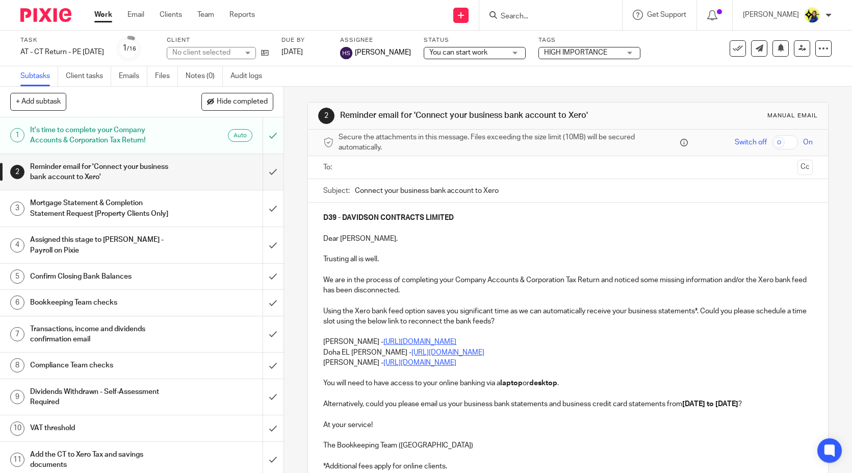 The height and width of the screenshot is (473, 852). Describe the element at coordinates (567, 425) in the screenshot. I see `p: At your service!` at that location.